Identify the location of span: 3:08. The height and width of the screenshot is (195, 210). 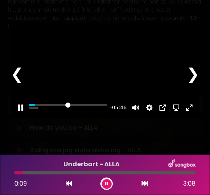
(189, 184).